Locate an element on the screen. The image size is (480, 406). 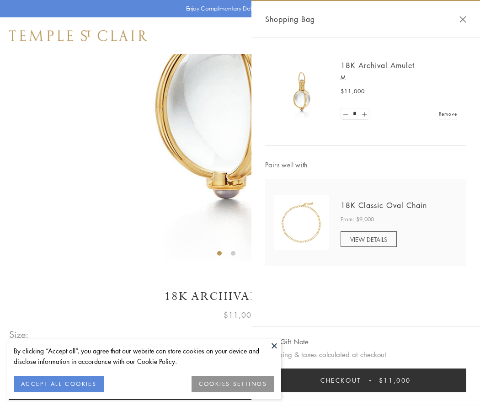
span: Size: is located at coordinates (19, 334).